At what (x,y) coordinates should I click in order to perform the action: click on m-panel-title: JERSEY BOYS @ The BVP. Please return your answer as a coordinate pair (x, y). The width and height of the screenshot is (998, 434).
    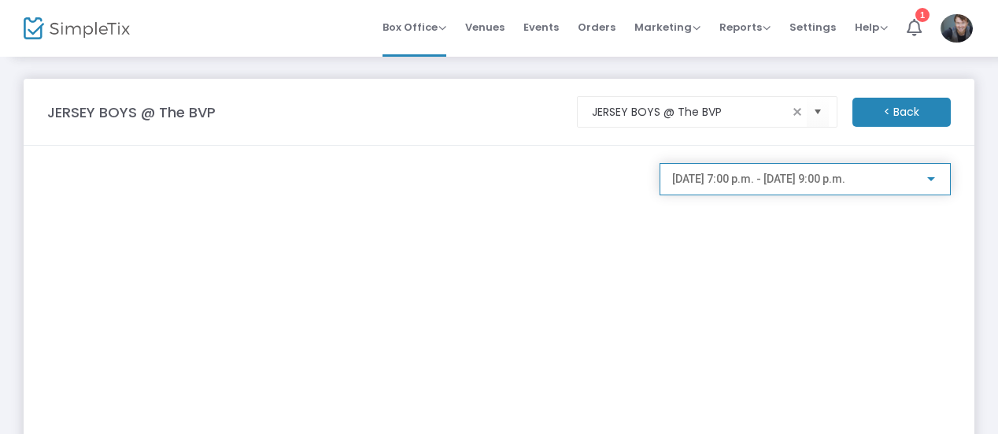
    Looking at the image, I should click on (131, 112).